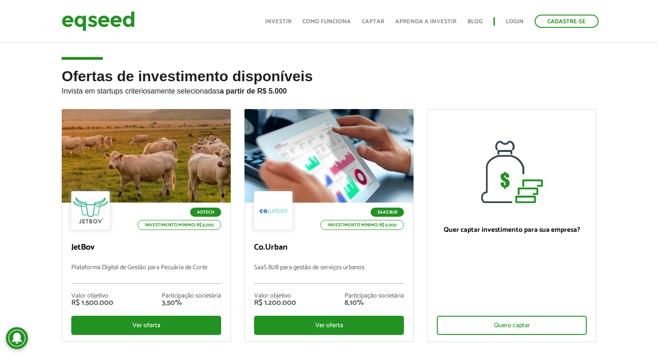 The image size is (658, 355). What do you see at coordinates (275, 303) in the screenshot?
I see `div: R$ 1.200.000` at bounding box center [275, 303].